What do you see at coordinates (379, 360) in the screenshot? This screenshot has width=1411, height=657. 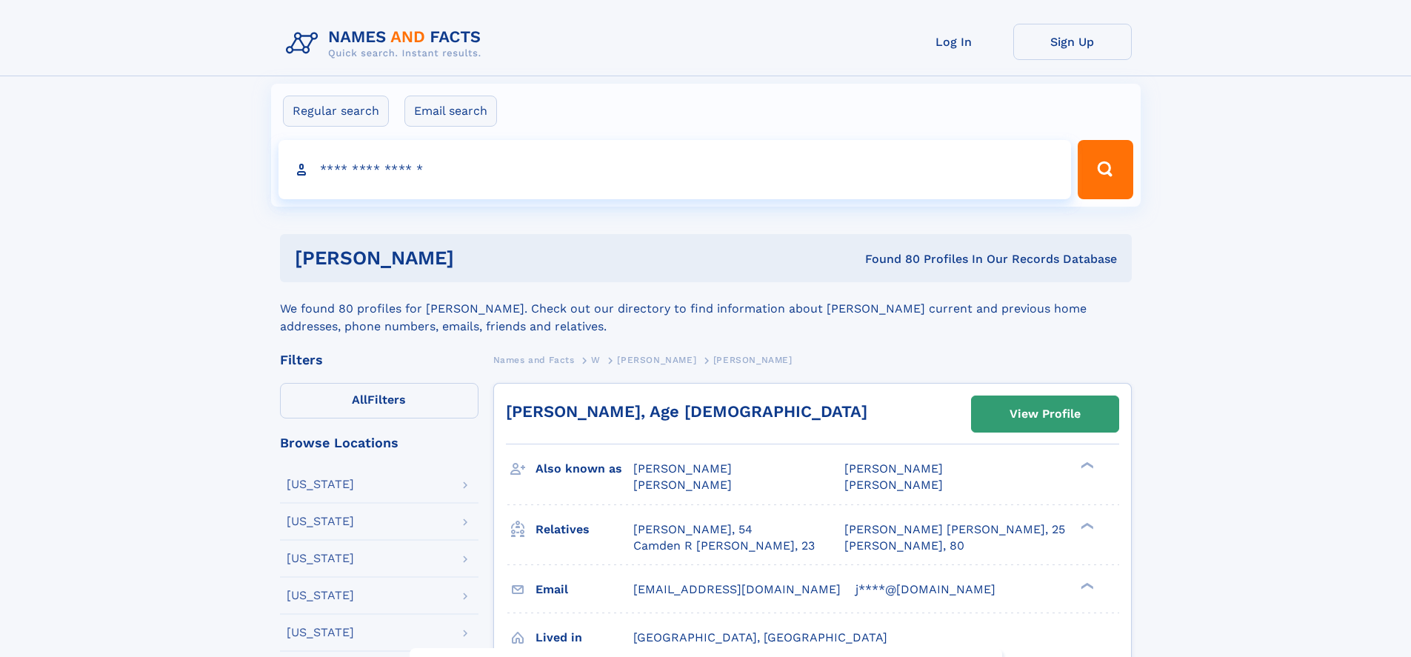 I see `div: Filters` at bounding box center [379, 360].